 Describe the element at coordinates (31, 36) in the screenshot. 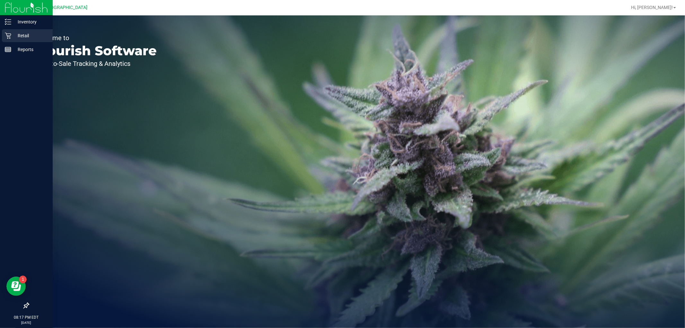

I see `p: Retail` at that location.